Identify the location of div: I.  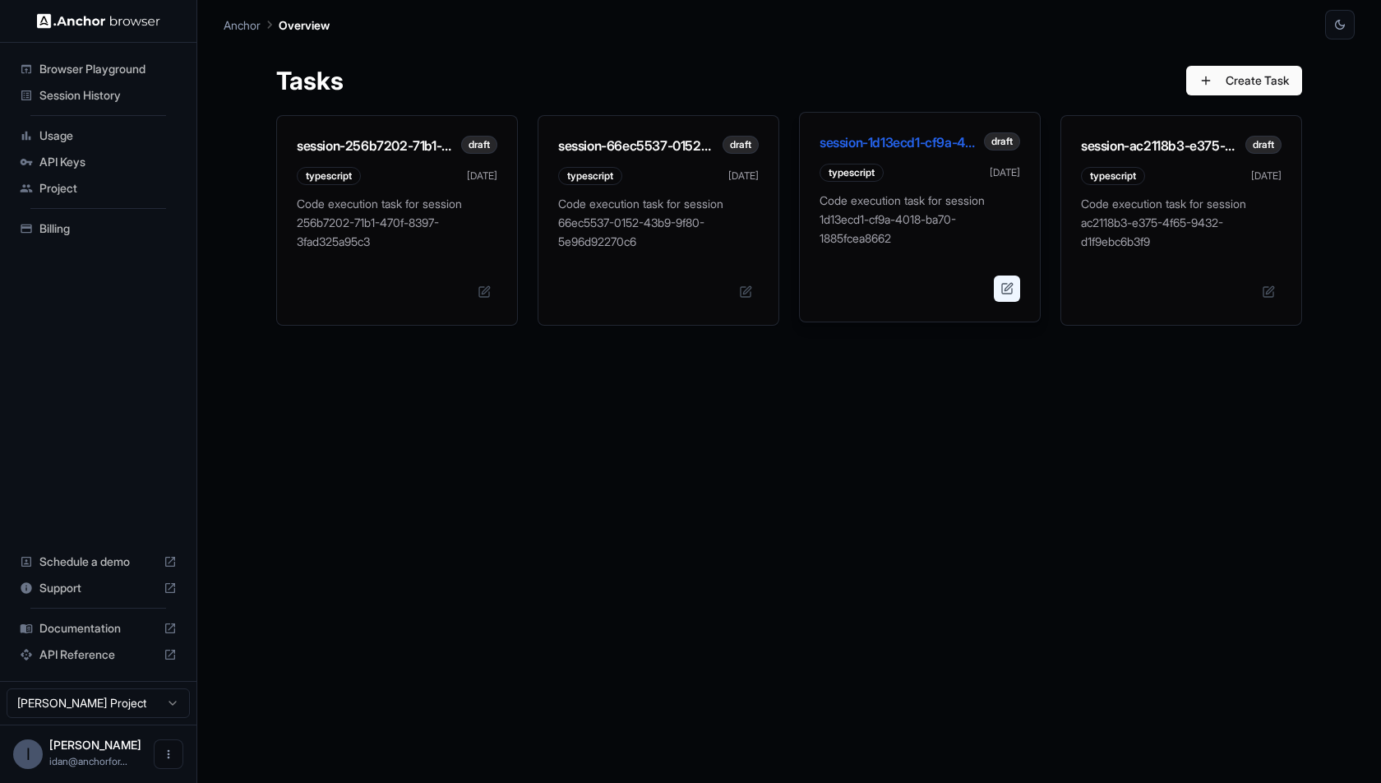
(28, 754).